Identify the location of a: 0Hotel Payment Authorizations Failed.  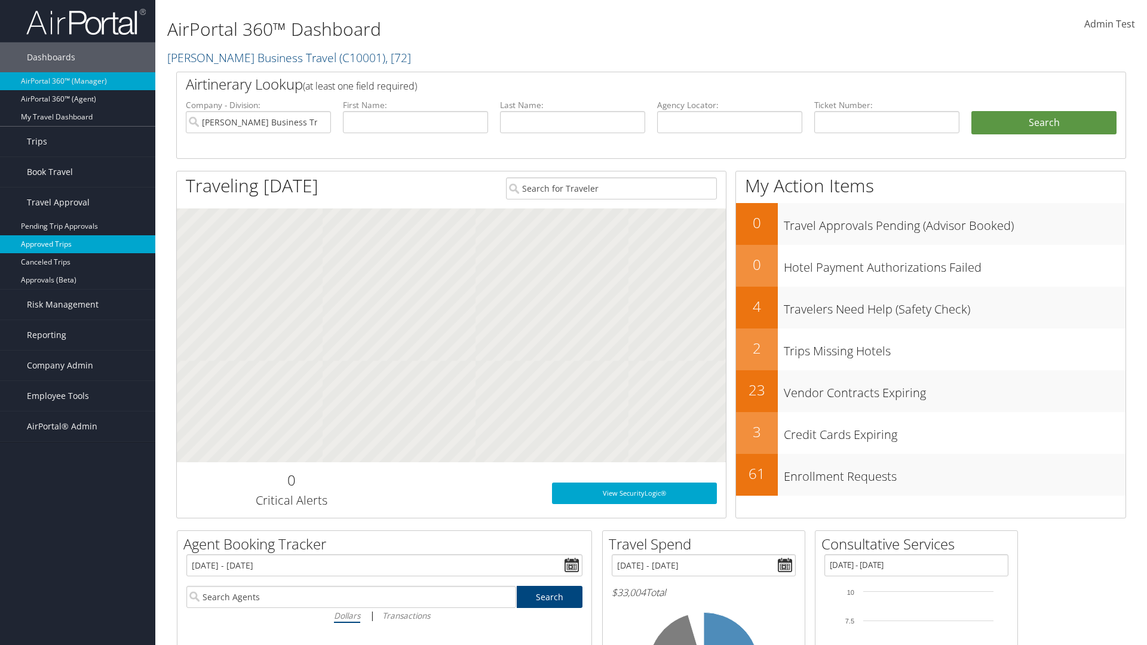
(931, 266).